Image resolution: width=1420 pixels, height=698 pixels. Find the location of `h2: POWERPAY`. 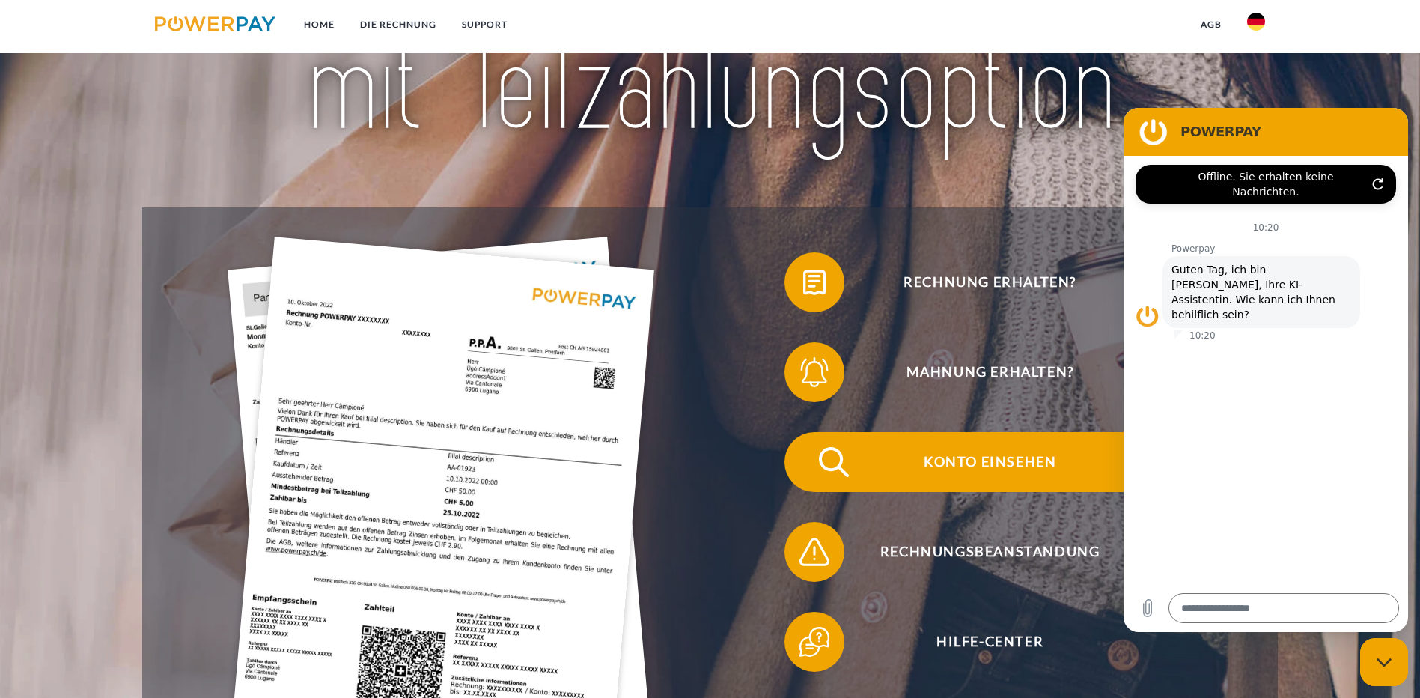

h2: POWERPAY is located at coordinates (163, 24).